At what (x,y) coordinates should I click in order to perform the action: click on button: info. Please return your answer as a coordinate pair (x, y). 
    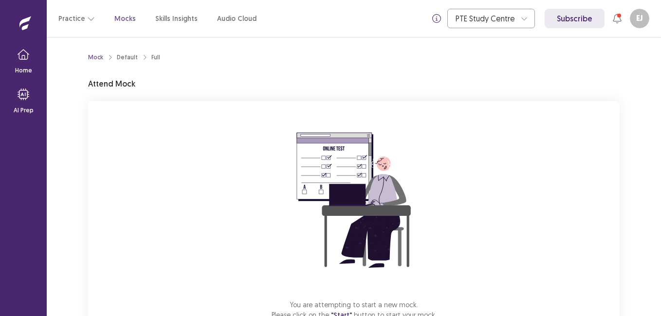
    Looking at the image, I should click on (437, 18).